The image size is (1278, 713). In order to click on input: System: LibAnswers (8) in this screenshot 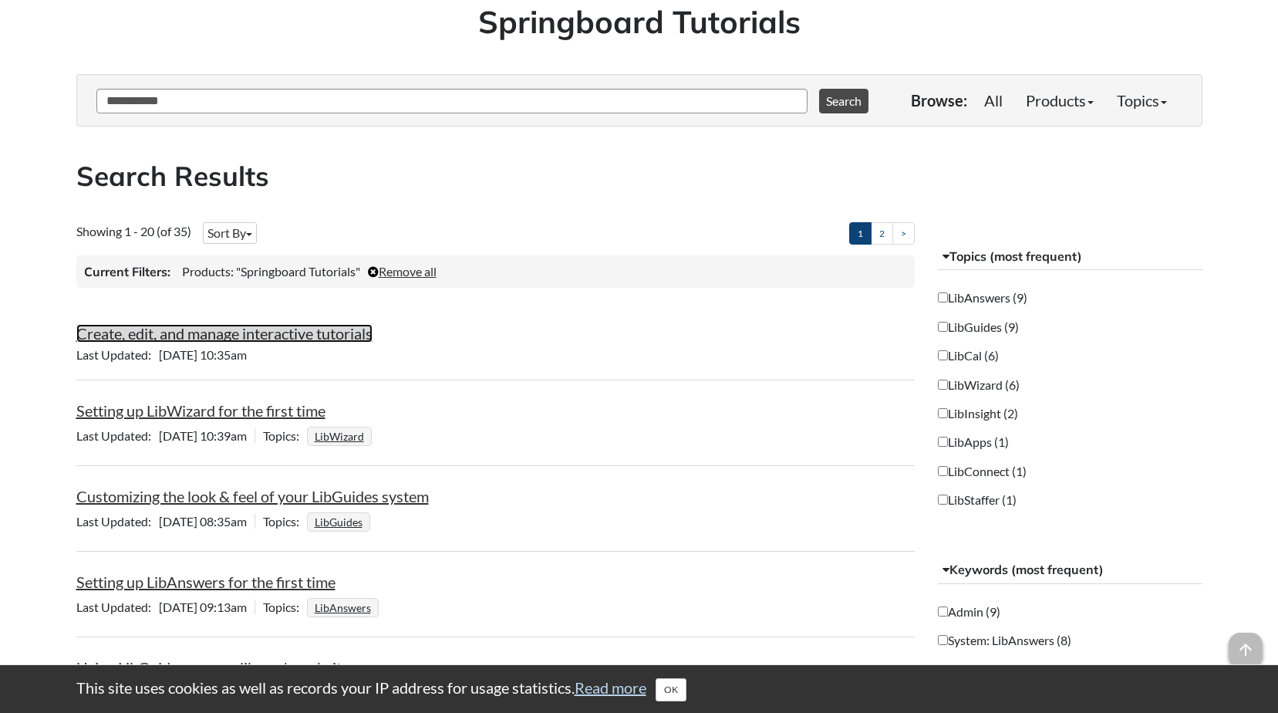, I will do `click(943, 640)`.